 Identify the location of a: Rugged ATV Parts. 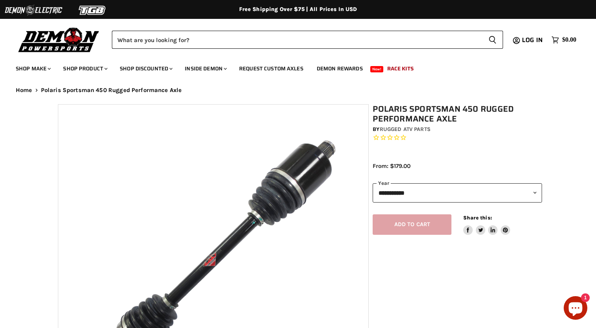
(405, 129).